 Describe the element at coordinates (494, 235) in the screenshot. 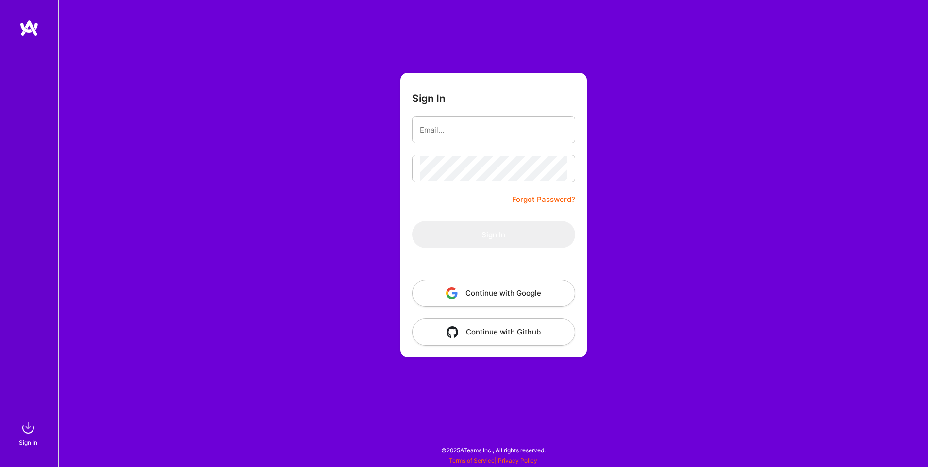

I see `button: Sign In` at that location.